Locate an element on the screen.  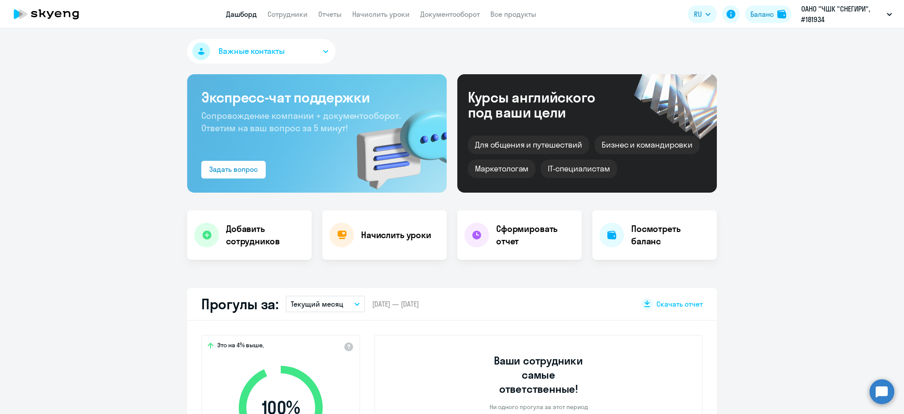
div: Бизнес и командировки is located at coordinates (647, 145).